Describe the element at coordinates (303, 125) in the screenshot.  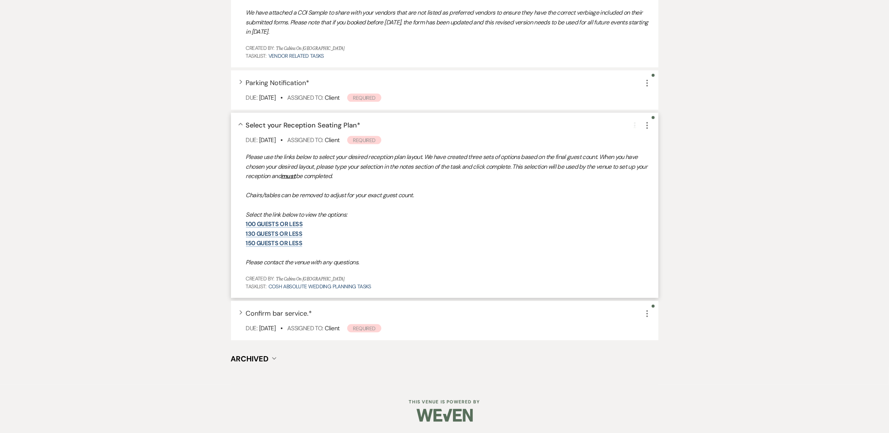
I see `span: Select your Reception Seating Plan *` at that location.